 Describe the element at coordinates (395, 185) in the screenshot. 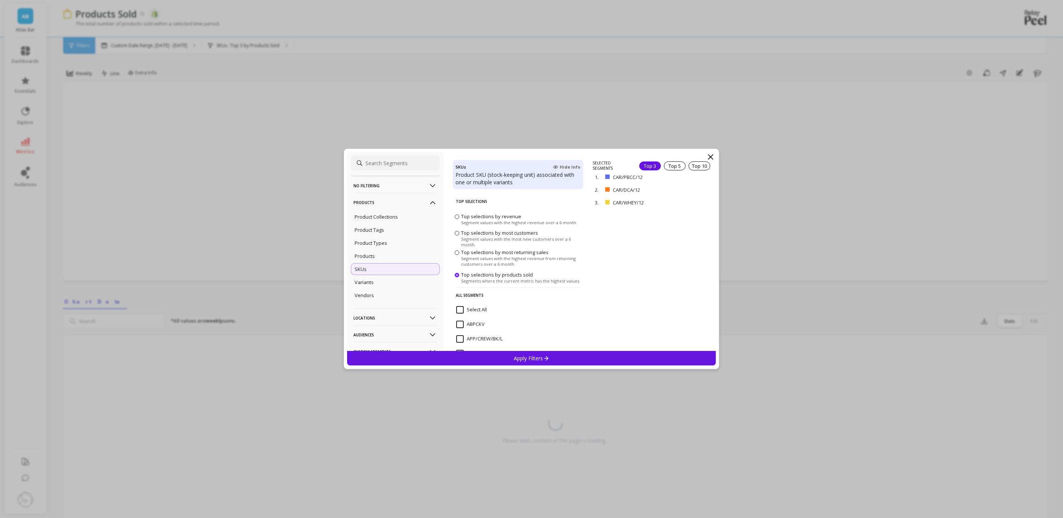

I see `p: No filtering` at that location.